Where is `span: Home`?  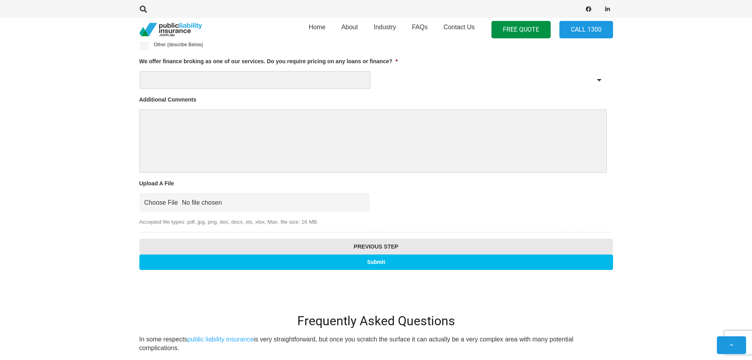
span: Home is located at coordinates (317, 27).